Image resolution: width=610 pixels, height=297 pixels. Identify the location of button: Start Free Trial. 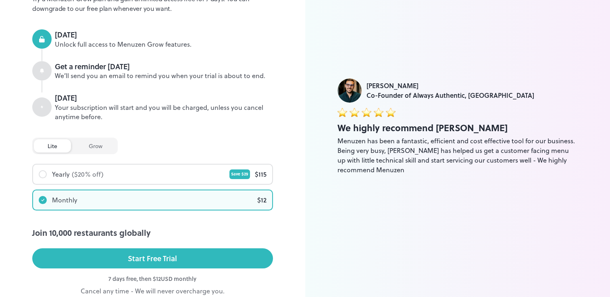
(152, 259).